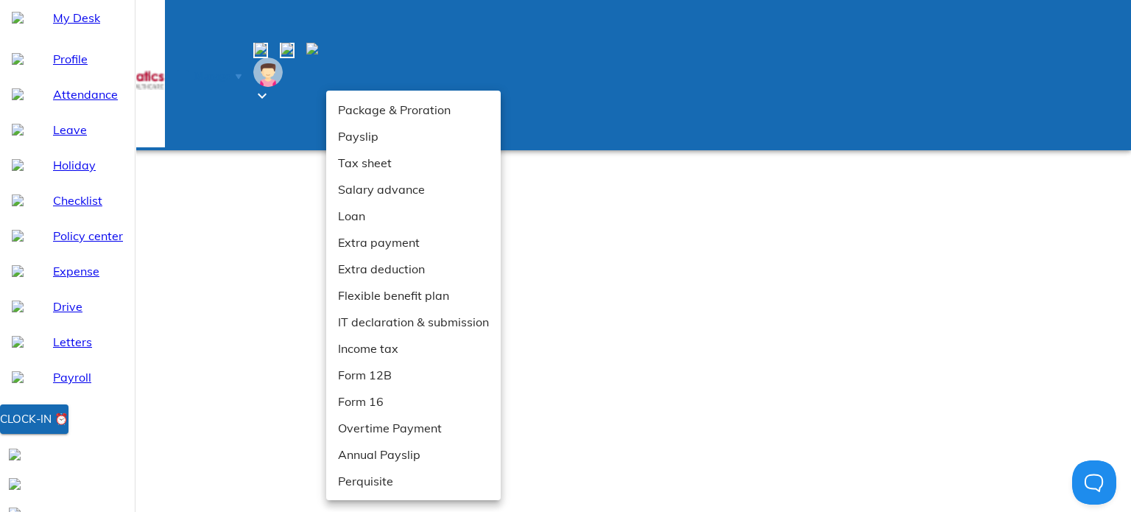 The width and height of the screenshot is (1131, 512). I want to click on li: IT declaration & submission, so click(413, 322).